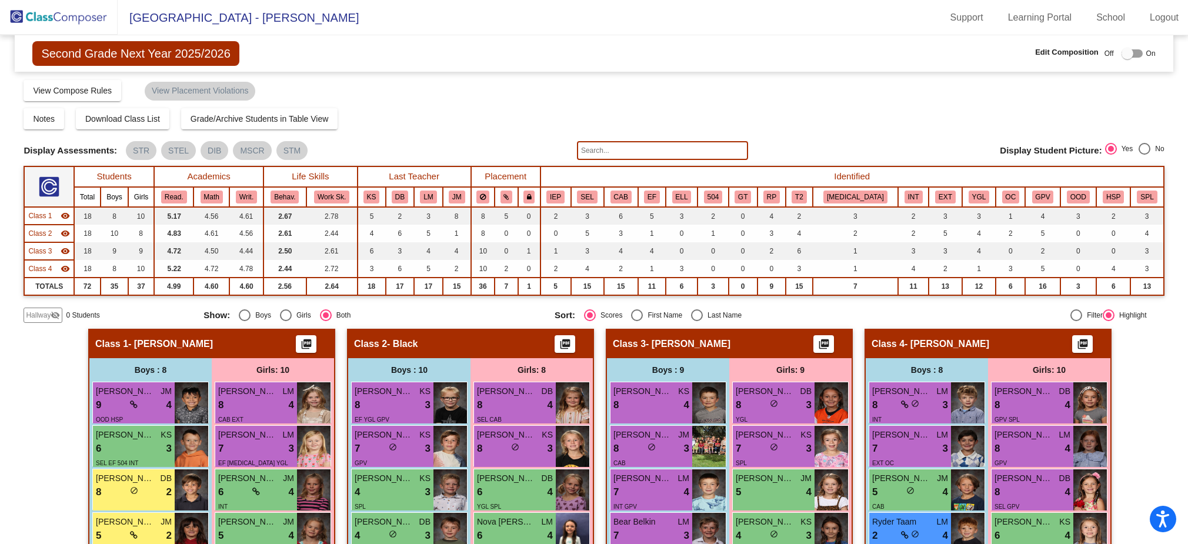 The image size is (1188, 544). I want to click on button: HSP, so click(1113, 197).